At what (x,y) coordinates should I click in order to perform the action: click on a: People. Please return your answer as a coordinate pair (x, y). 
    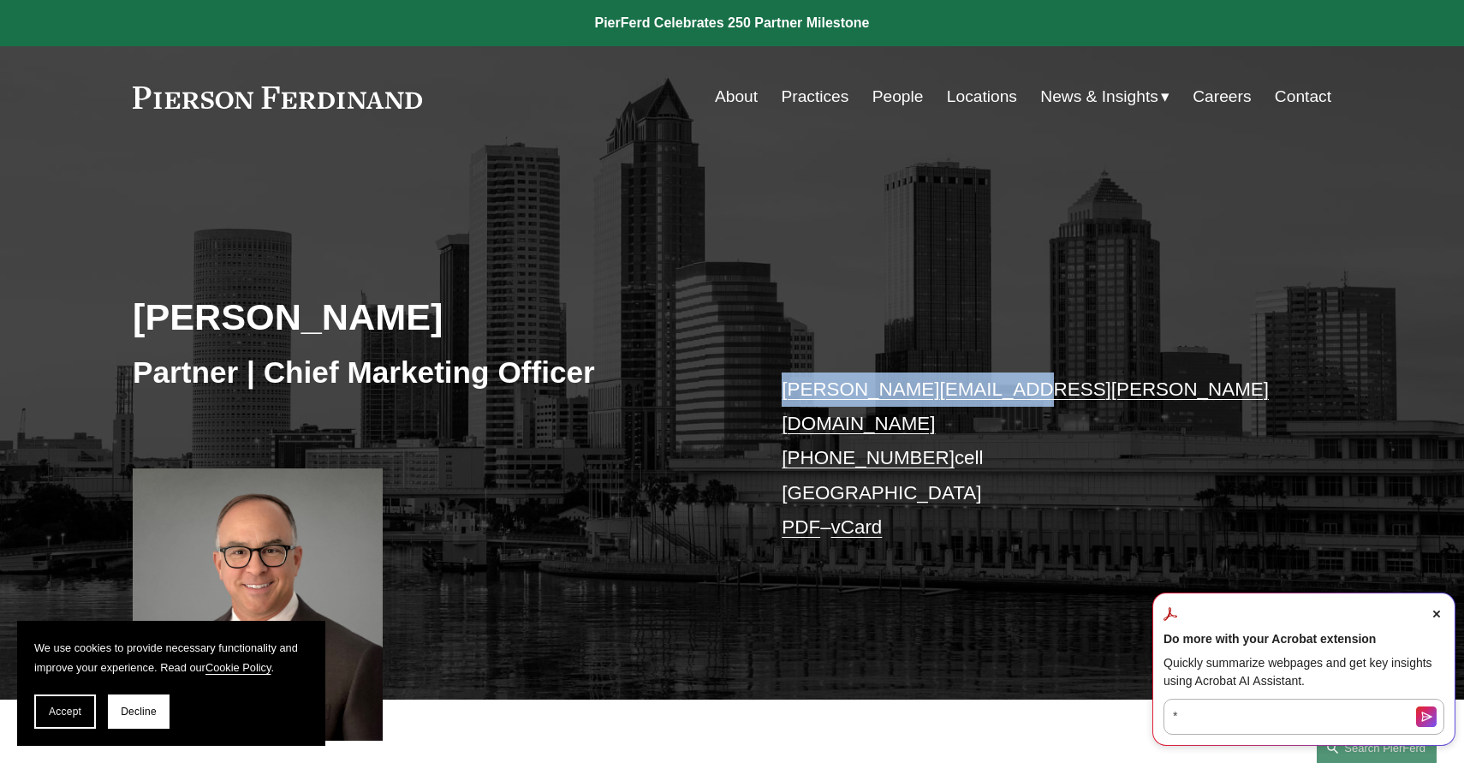
    Looking at the image, I should click on (898, 97).